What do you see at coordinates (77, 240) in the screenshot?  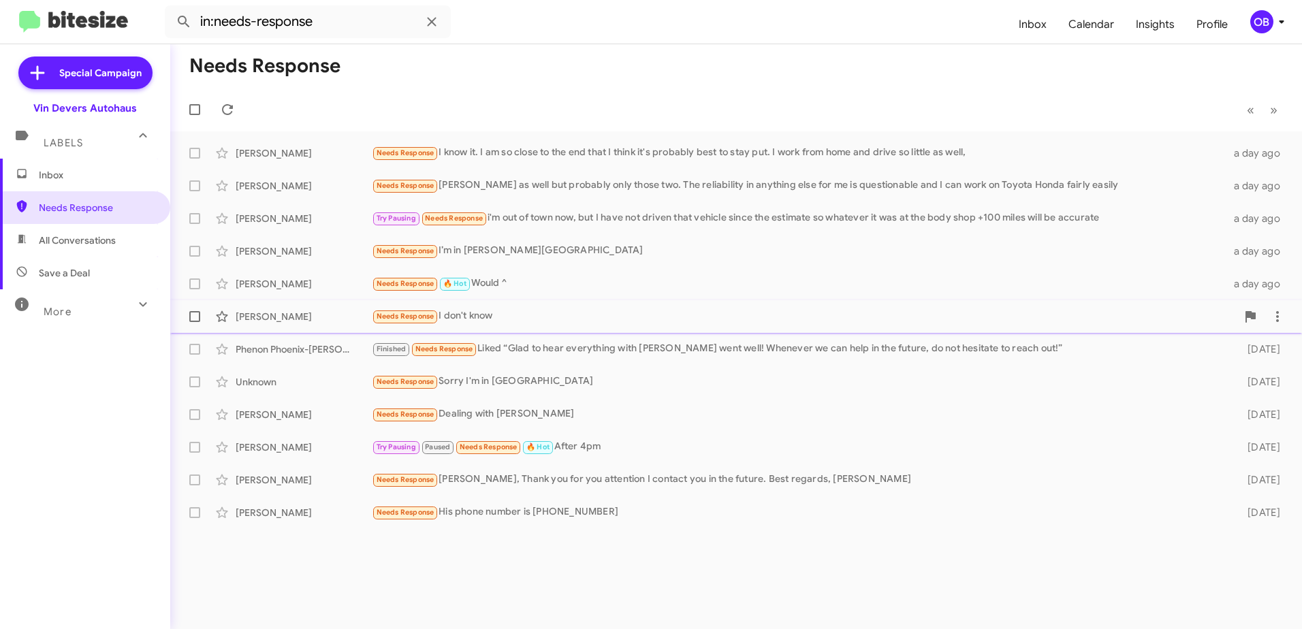 I see `span: All Conversations` at bounding box center [77, 240].